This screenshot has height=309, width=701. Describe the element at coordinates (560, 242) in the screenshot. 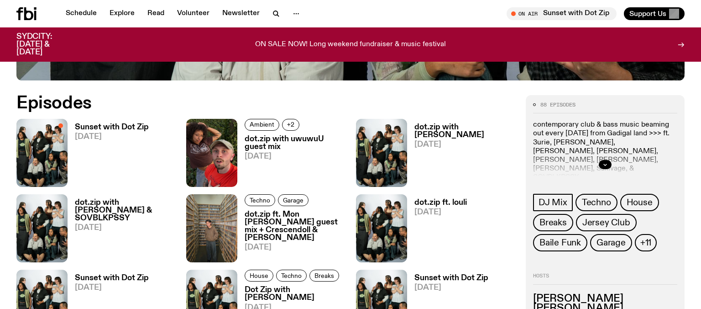

I see `span: Baile Funk` at that location.